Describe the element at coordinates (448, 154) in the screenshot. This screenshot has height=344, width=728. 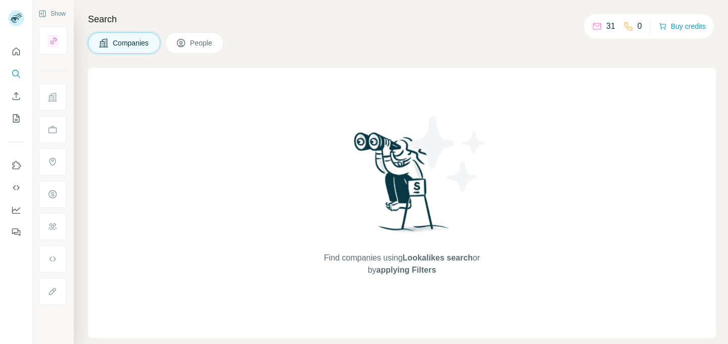
I see `img: Surfe Illustration - Stars` at that location.